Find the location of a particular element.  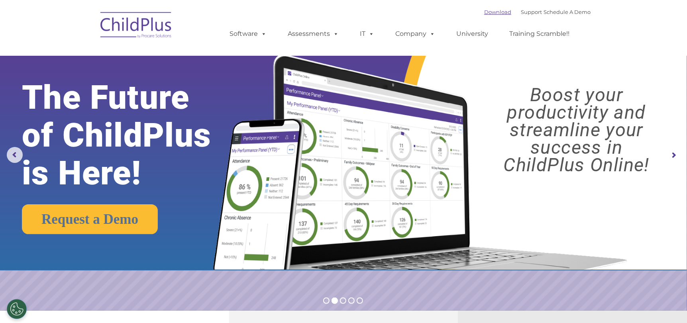

rs-layer: Boost your productivity and streamline your success in ChildPlus Online! is located at coordinates (576, 130).